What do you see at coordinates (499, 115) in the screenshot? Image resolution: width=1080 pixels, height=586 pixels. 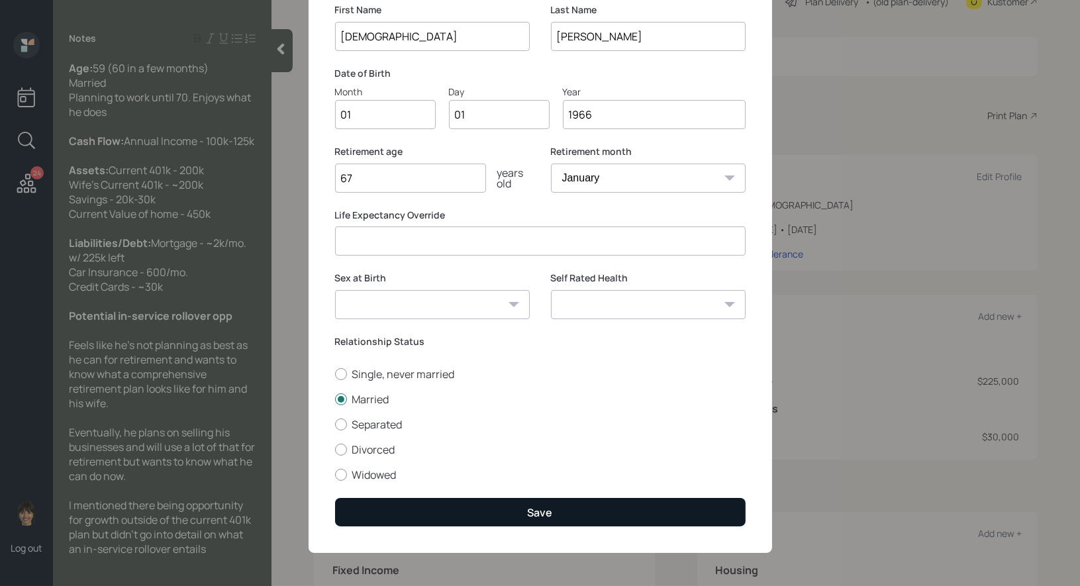 I see `input: Day` at bounding box center [499, 115].